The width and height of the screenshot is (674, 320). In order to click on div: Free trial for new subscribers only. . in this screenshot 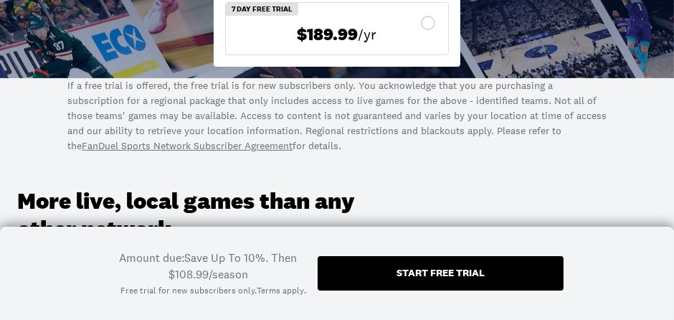, I will do `click(213, 290)`.